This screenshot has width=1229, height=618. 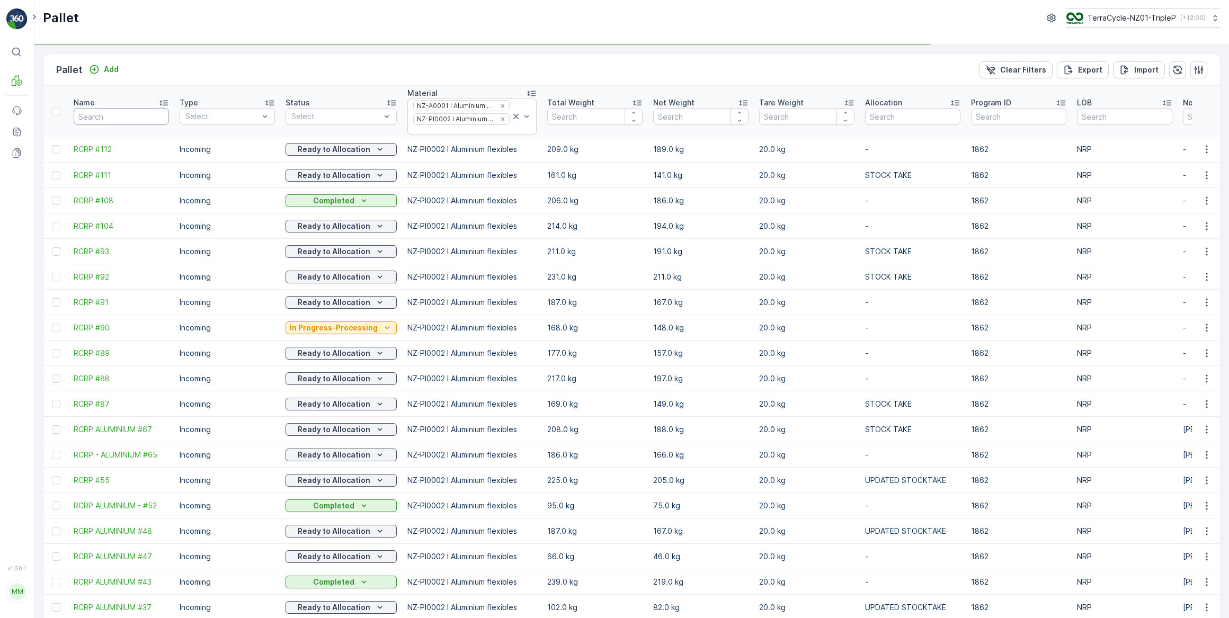 What do you see at coordinates (613, 15) in the screenshot?
I see `p: Pallet #16798` at bounding box center [613, 15].